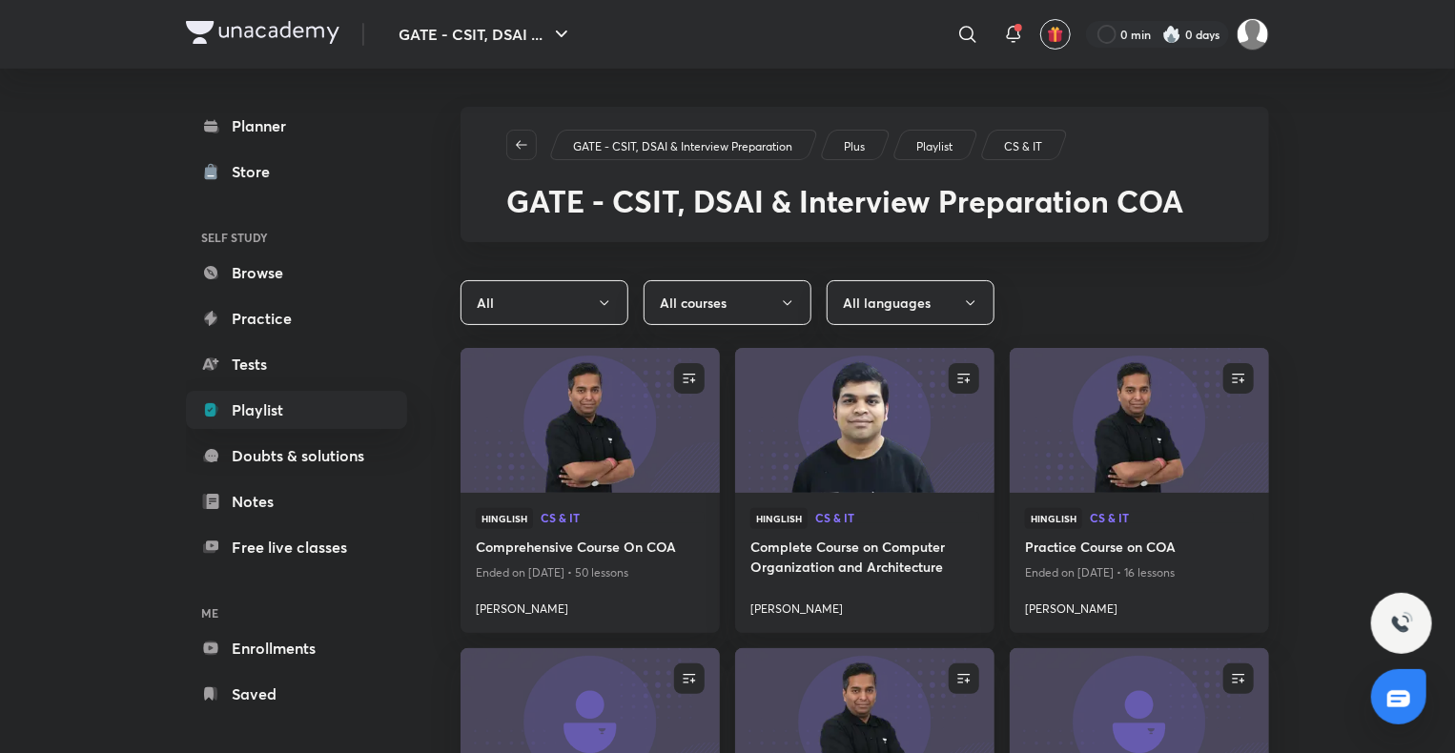 This screenshot has width=1455, height=753. What do you see at coordinates (1023, 147) in the screenshot?
I see `p: CS & IT` at bounding box center [1023, 147].